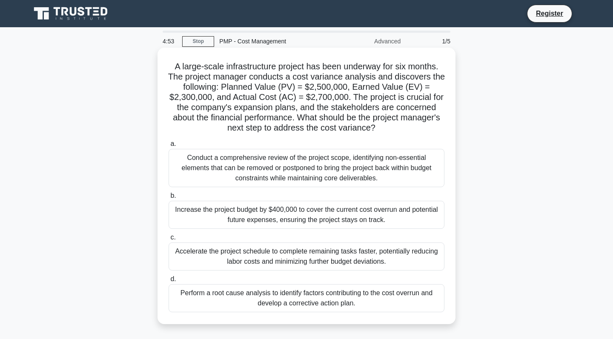 The width and height of the screenshot is (613, 339). What do you see at coordinates (549, 13) in the screenshot?
I see `a: Register` at bounding box center [549, 13].